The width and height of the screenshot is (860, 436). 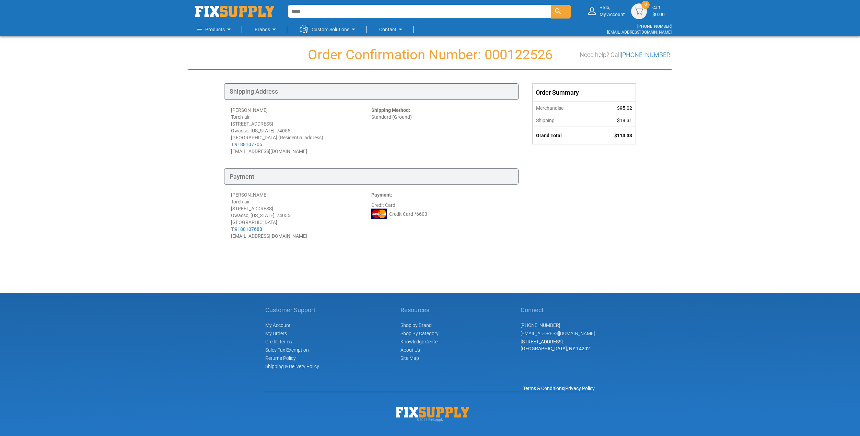 What do you see at coordinates (441, 131) in the screenshot?
I see `div: Standard (Ground)` at bounding box center [441, 131].